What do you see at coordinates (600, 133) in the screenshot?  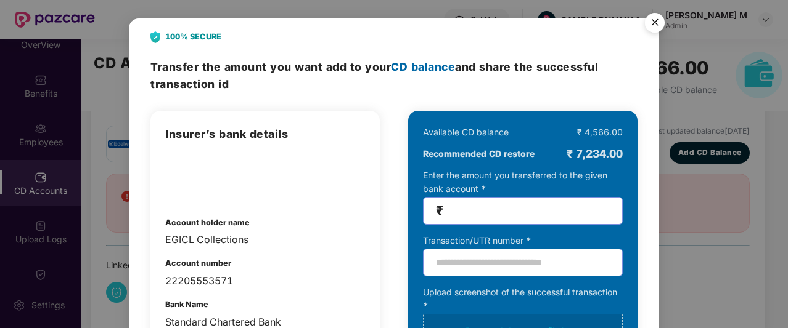 I see `div: ₹ 4,566.00` at bounding box center [600, 133].